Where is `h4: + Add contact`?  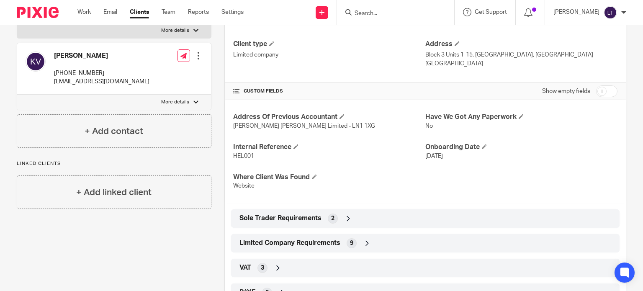 h4: + Add contact is located at coordinates (114, 131).